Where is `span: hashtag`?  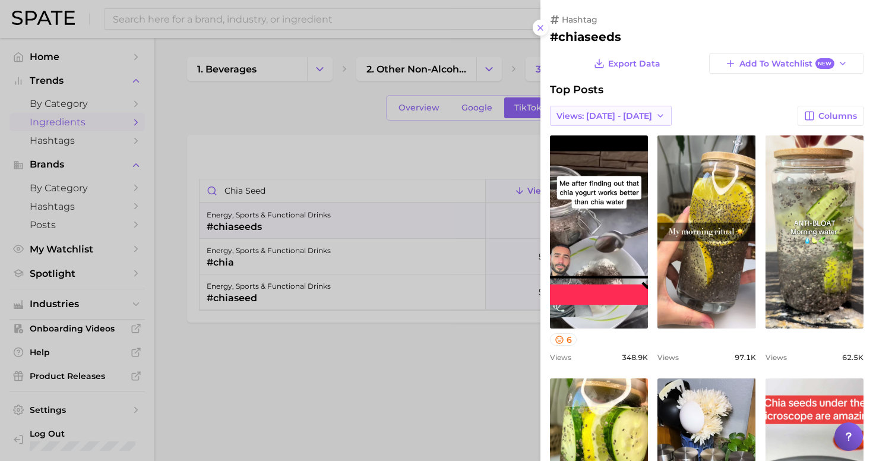
span: hashtag is located at coordinates (580, 20).